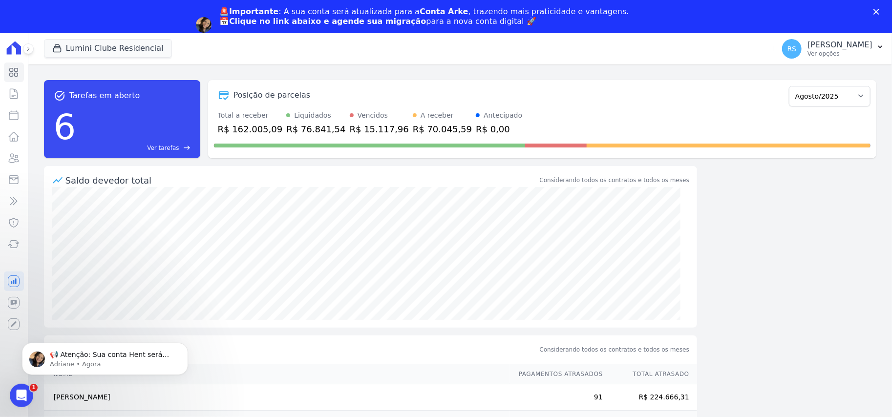 The image size is (892, 417). I want to click on th: Pagamentos Atrasados, so click(556, 374).